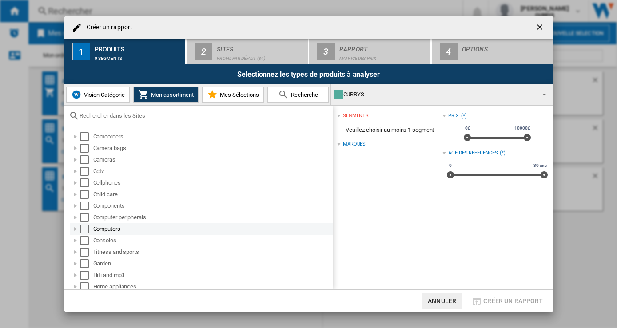 Image resolution: width=617 pixels, height=328 pixels. What do you see at coordinates (539, 166) in the screenshot?
I see `span: 30 ans` at bounding box center [539, 166].